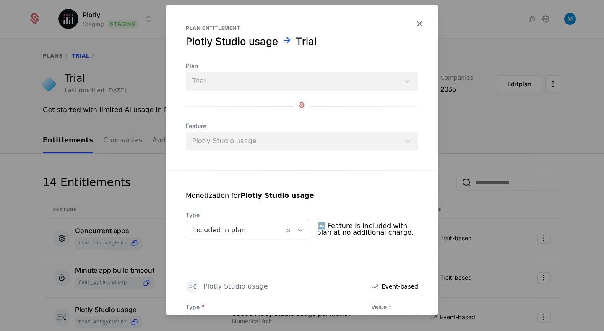 This screenshot has width=604, height=331. Describe the element at coordinates (277, 195) in the screenshot. I see `strong: Plotly Studio usage` at that location.